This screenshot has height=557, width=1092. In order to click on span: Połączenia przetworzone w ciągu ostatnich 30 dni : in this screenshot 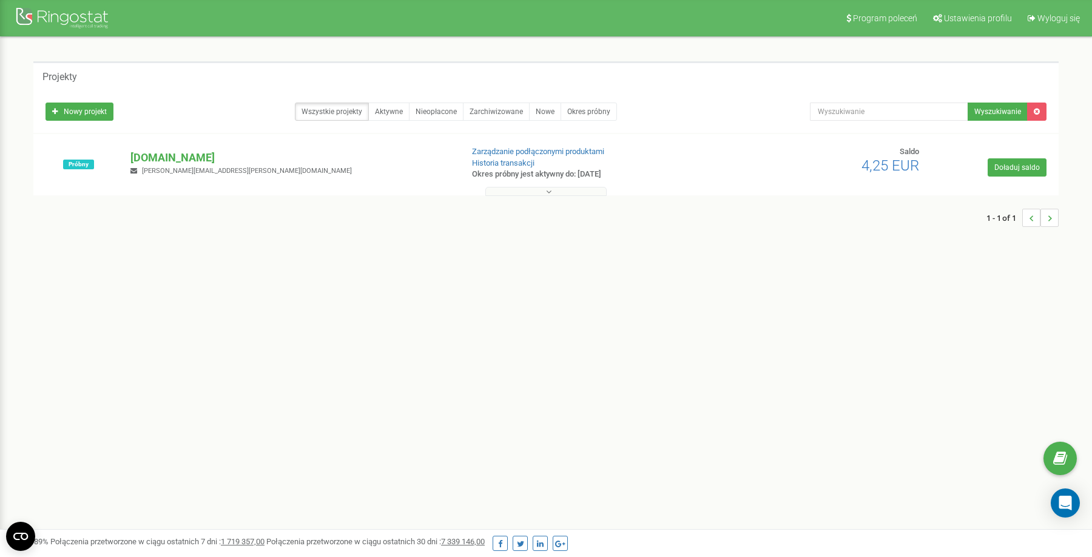, I will do `click(375, 541)`.